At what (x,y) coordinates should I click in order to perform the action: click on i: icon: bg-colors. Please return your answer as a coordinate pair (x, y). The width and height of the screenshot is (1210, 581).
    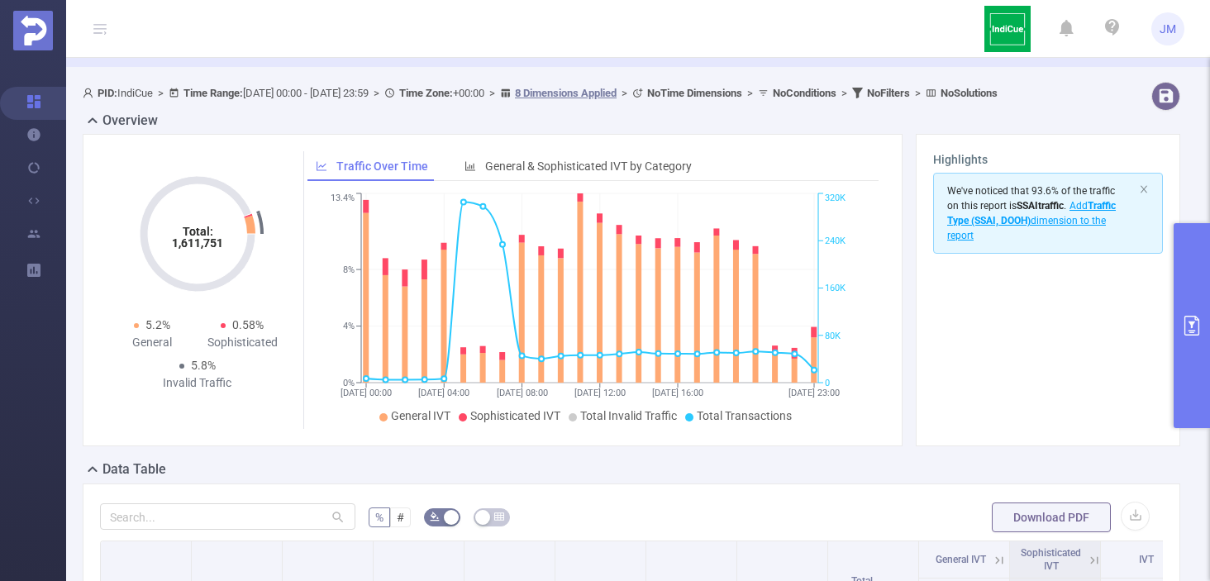
    Looking at the image, I should click on (435, 517).